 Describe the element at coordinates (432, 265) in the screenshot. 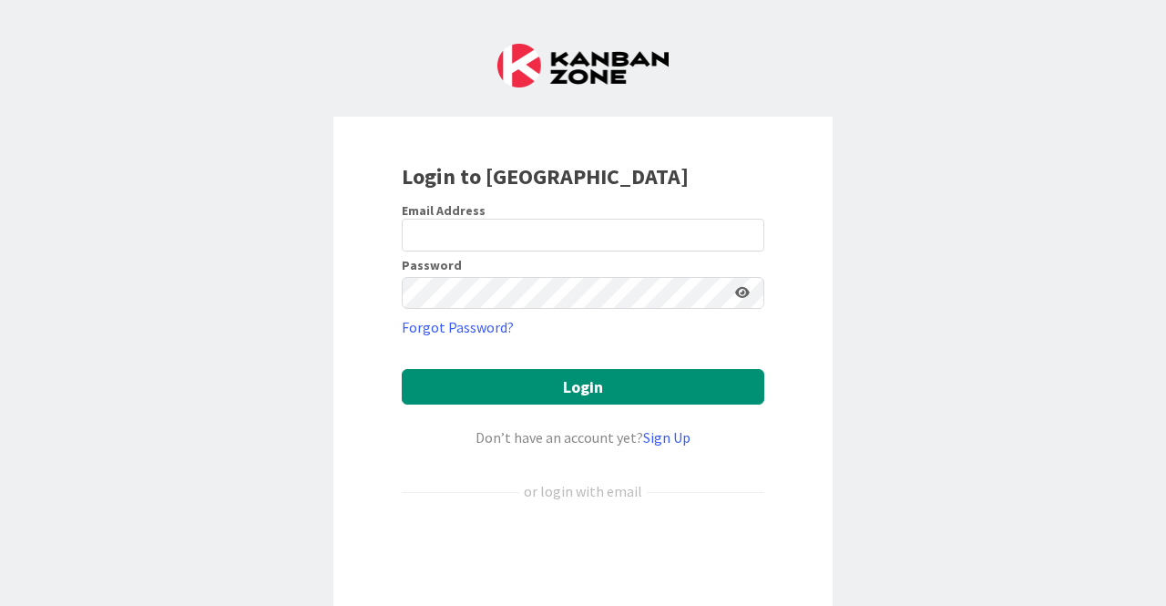

I see `label: Password` at that location.